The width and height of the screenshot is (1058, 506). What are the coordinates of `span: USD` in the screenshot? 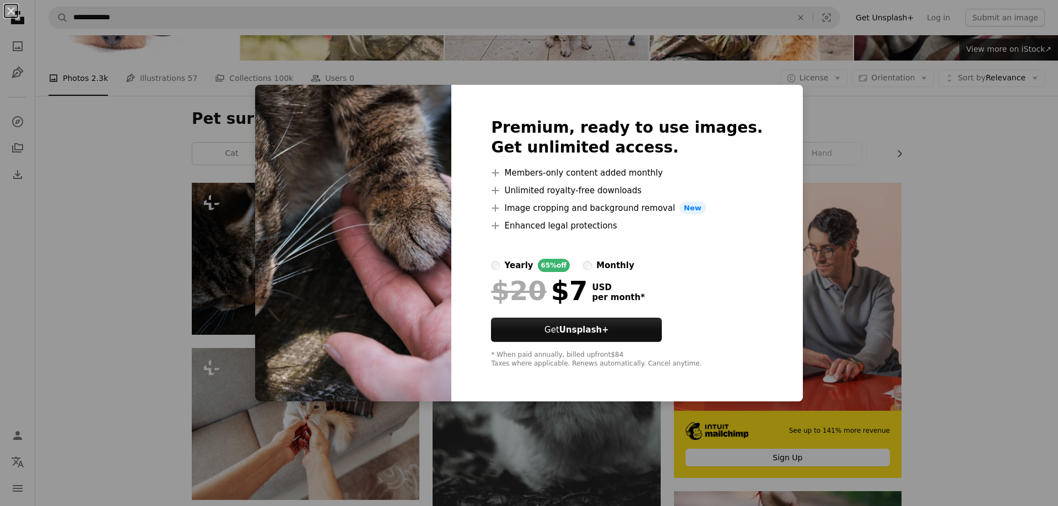 It's located at (618, 288).